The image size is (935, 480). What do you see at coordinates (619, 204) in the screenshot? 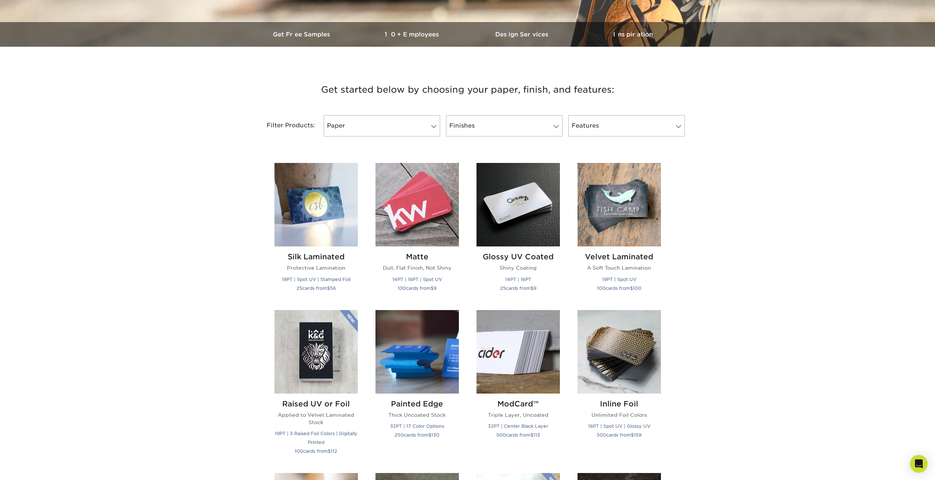
I see `img: Velvet Laminated Business Cards` at bounding box center [619, 204].